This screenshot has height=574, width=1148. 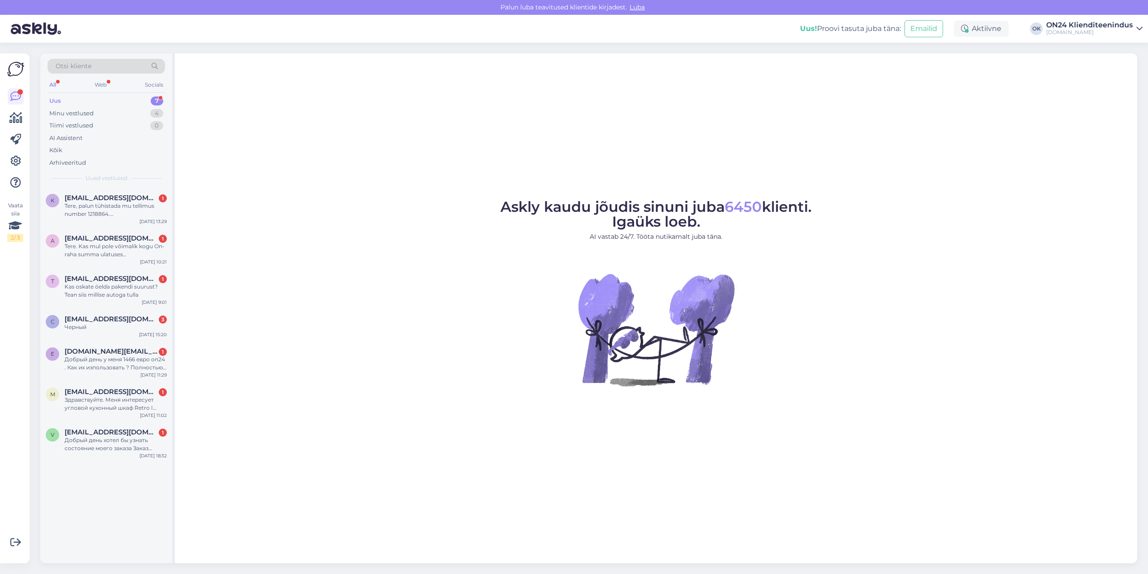 I want to click on span: Luba, so click(x=637, y=7).